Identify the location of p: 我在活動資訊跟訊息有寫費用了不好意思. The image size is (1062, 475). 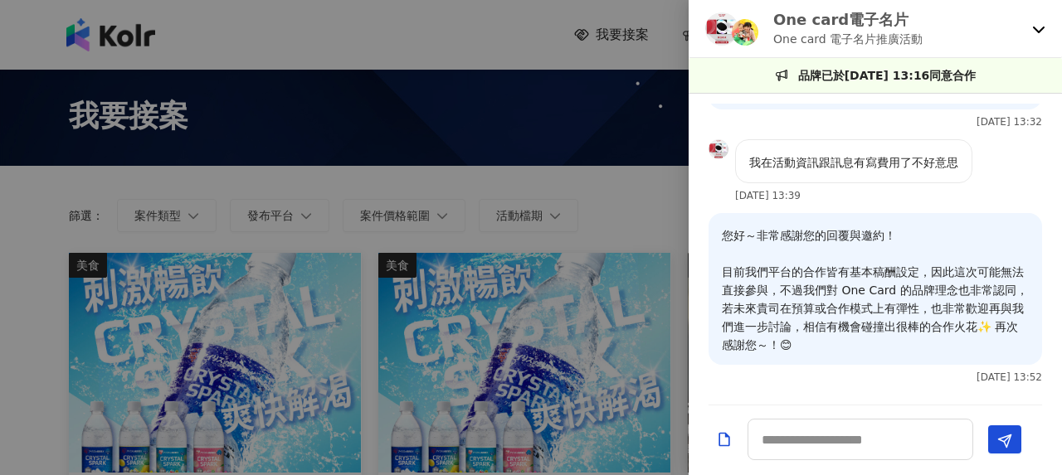
(854, 163).